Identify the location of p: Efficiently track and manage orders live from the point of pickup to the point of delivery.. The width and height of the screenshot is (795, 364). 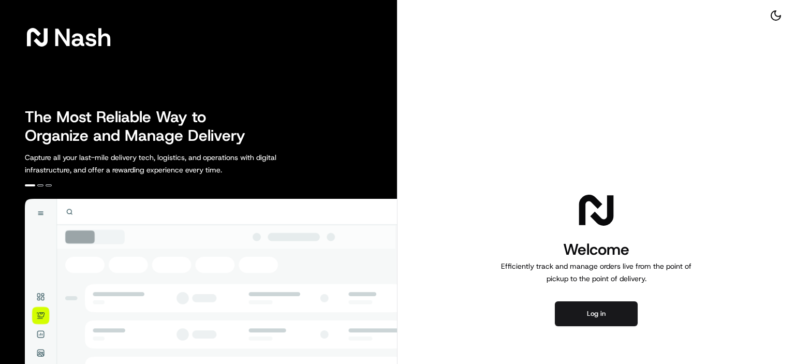
(596, 272).